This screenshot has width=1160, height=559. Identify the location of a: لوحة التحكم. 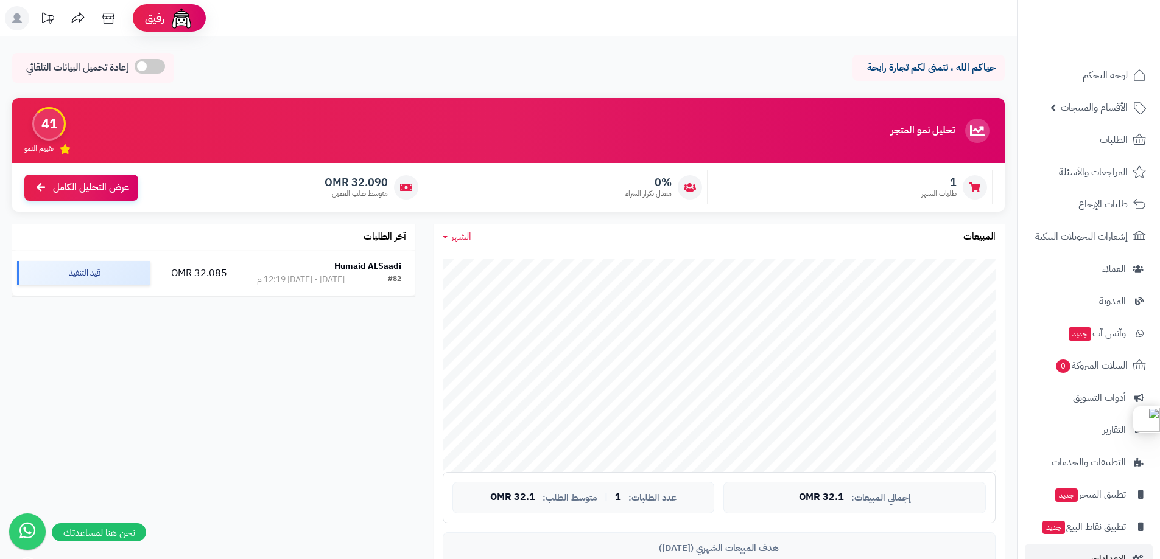
(1088, 75).